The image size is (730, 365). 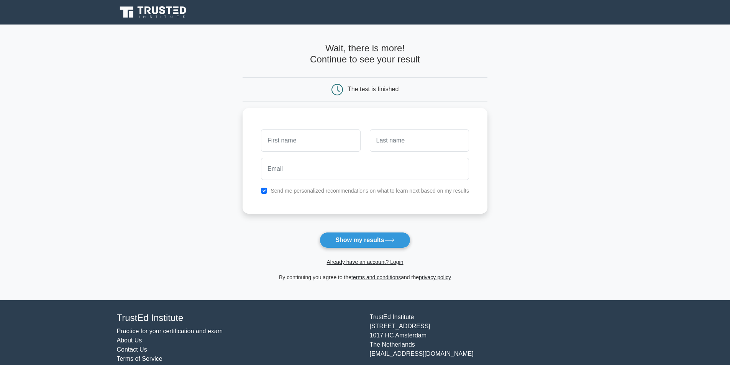 What do you see at coordinates (419, 141) in the screenshot?
I see `input: Last name` at bounding box center [419, 141].